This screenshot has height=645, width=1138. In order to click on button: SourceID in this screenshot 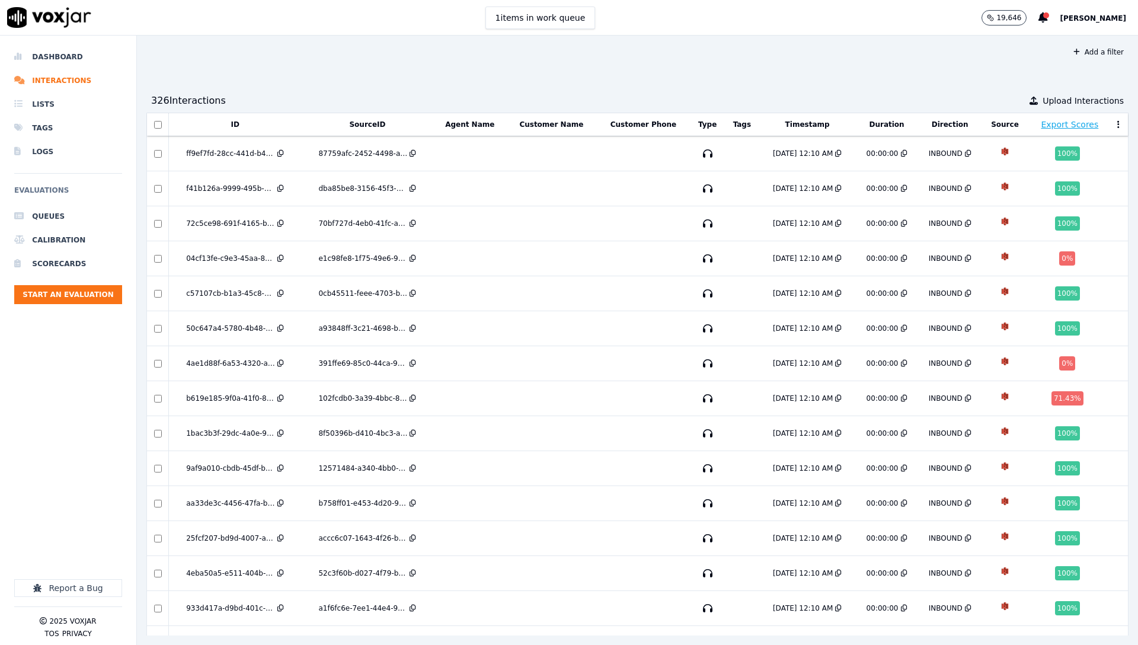, I will do `click(367, 124)`.